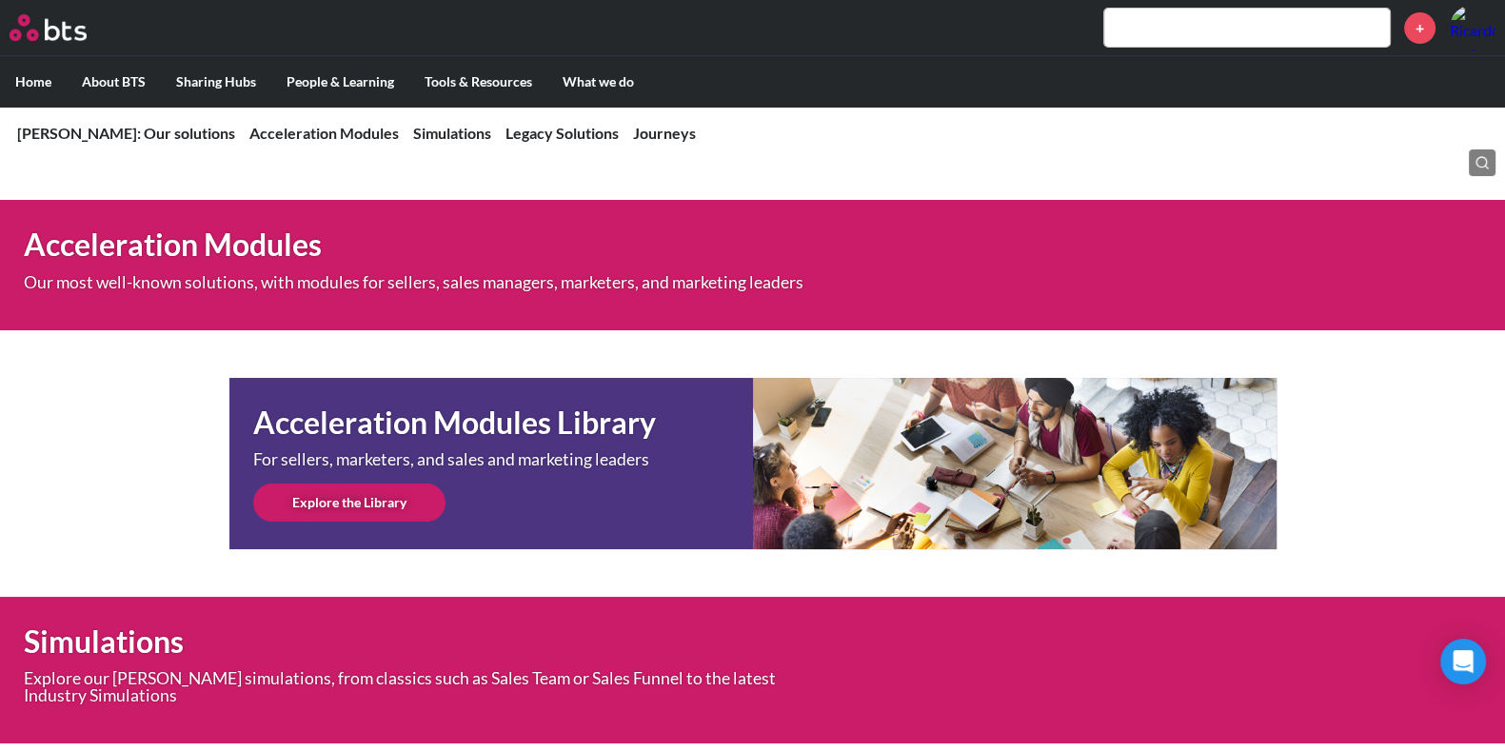 Image resolution: width=1505 pixels, height=751 pixels. What do you see at coordinates (48, 28) in the screenshot?
I see `img: BTS Logo` at bounding box center [48, 28].